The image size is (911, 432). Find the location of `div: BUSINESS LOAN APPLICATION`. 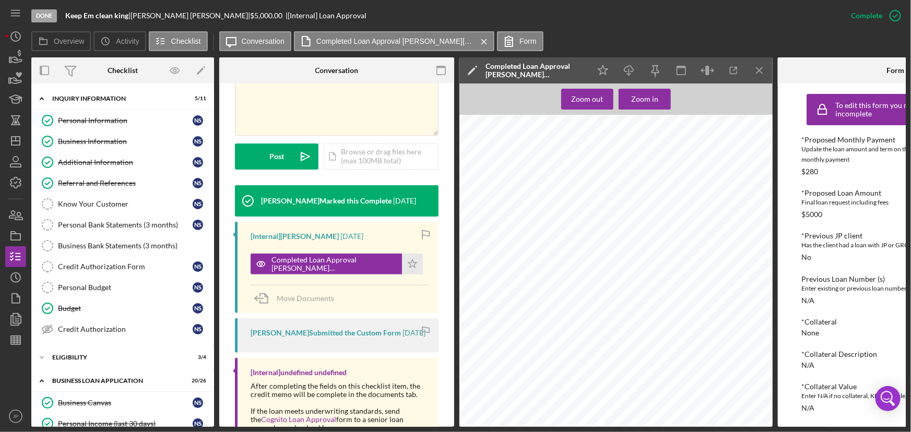

div: BUSINESS LOAN APPLICATION is located at coordinates (116, 381).